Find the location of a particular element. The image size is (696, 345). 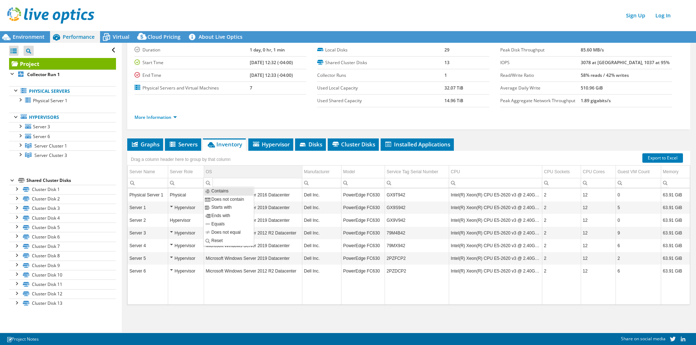

div: Manufacturer is located at coordinates (317, 172).